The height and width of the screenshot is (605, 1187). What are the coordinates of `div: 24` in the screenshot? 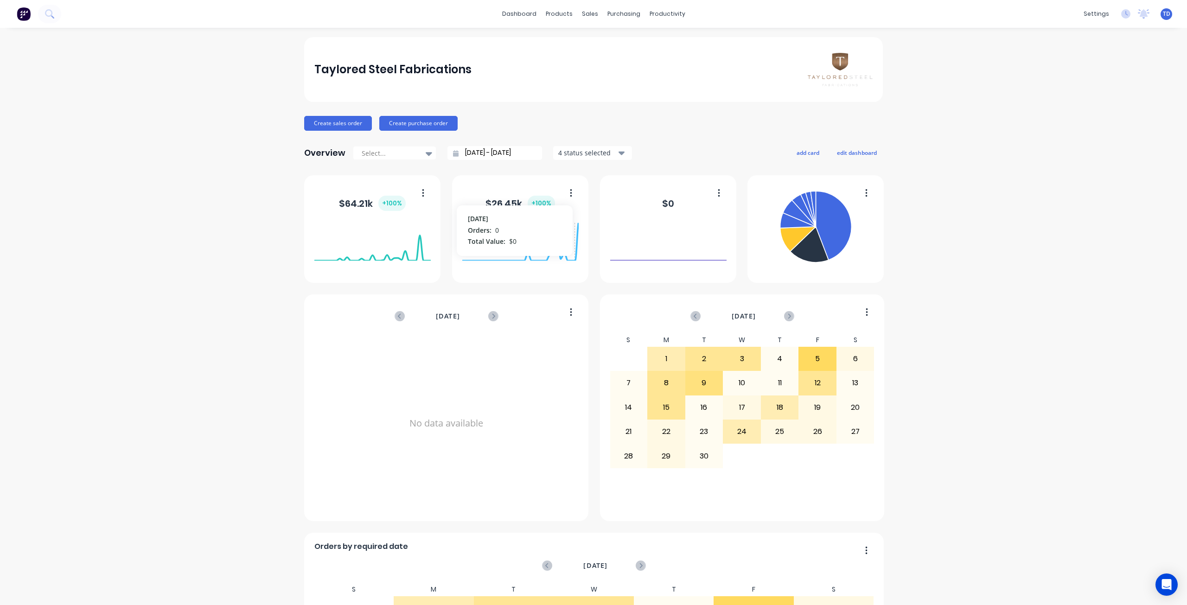 It's located at (742, 432).